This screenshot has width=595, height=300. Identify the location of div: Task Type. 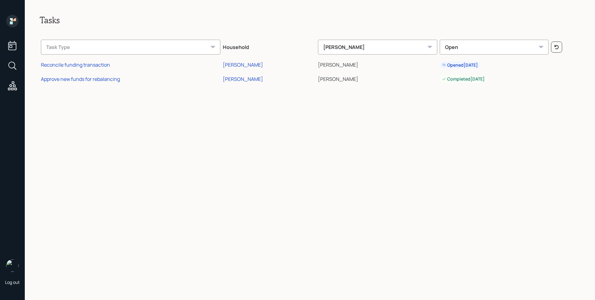
(131, 47).